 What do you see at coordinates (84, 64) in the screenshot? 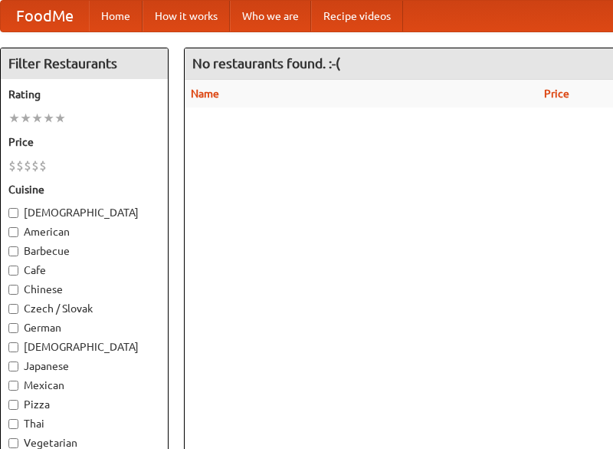
I see `h4: Filter Restaurants` at bounding box center [84, 64].